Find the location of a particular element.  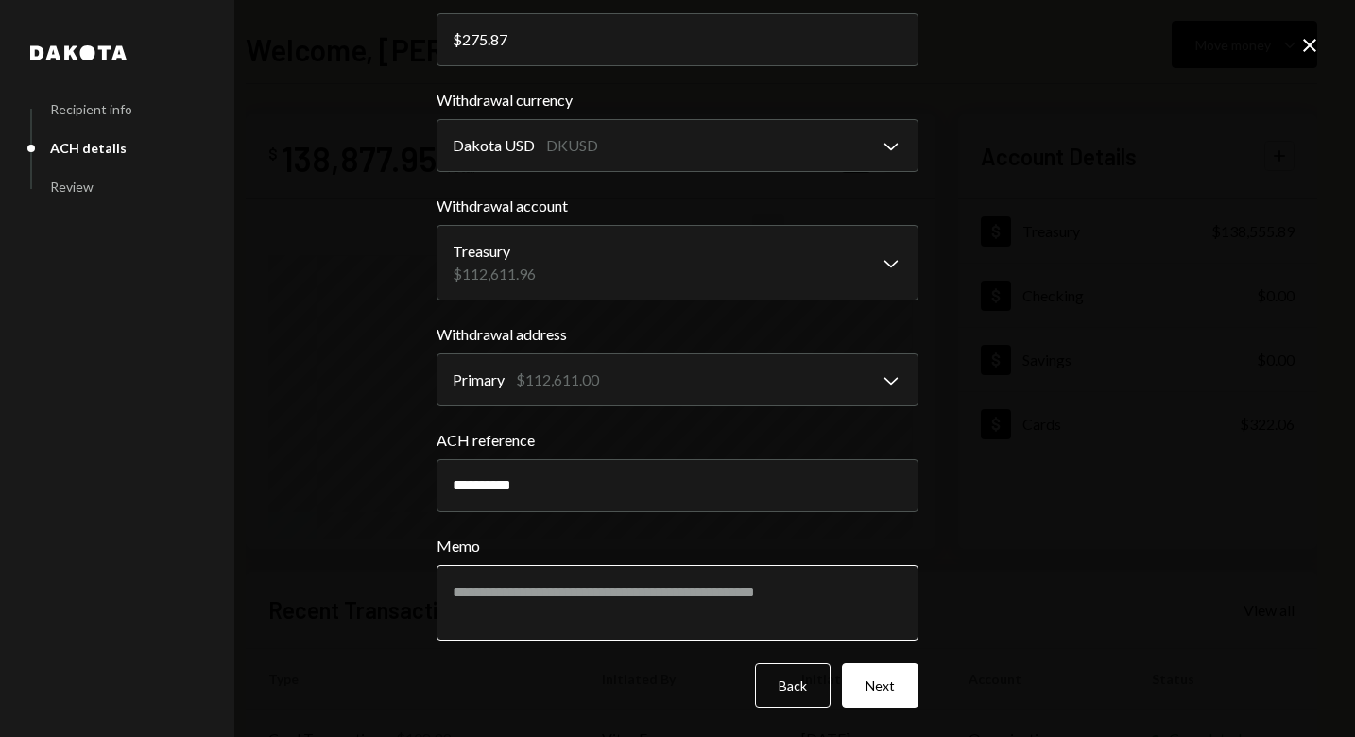

input: 0.00 is located at coordinates (678, 40).